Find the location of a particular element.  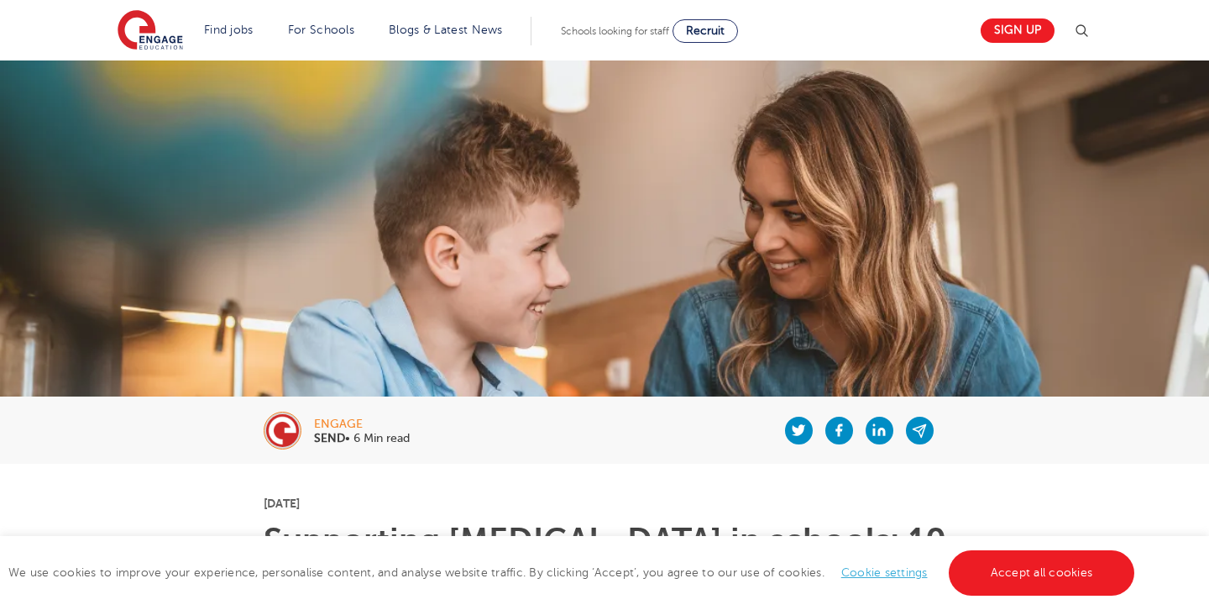

span: Recruit is located at coordinates (705, 30).